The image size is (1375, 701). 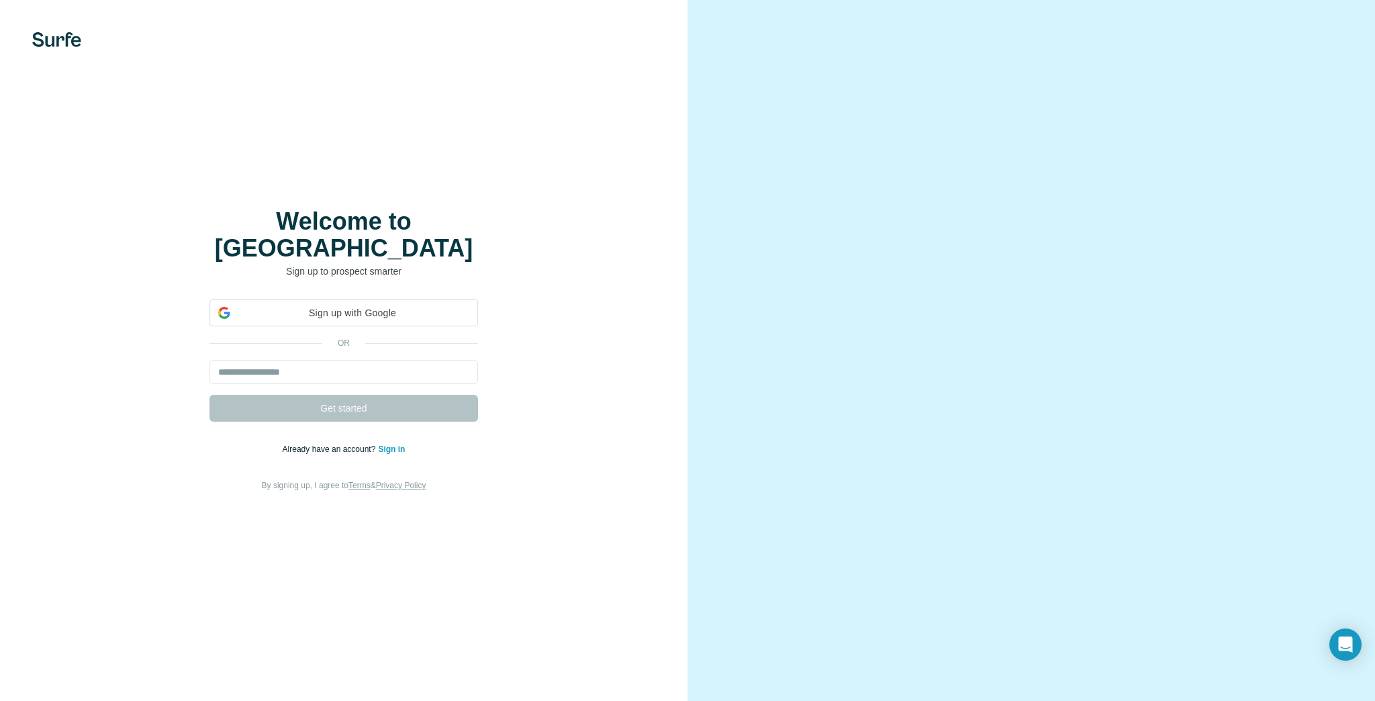 What do you see at coordinates (344, 271) in the screenshot?
I see `p: Sign up to prospect smarter` at bounding box center [344, 271].